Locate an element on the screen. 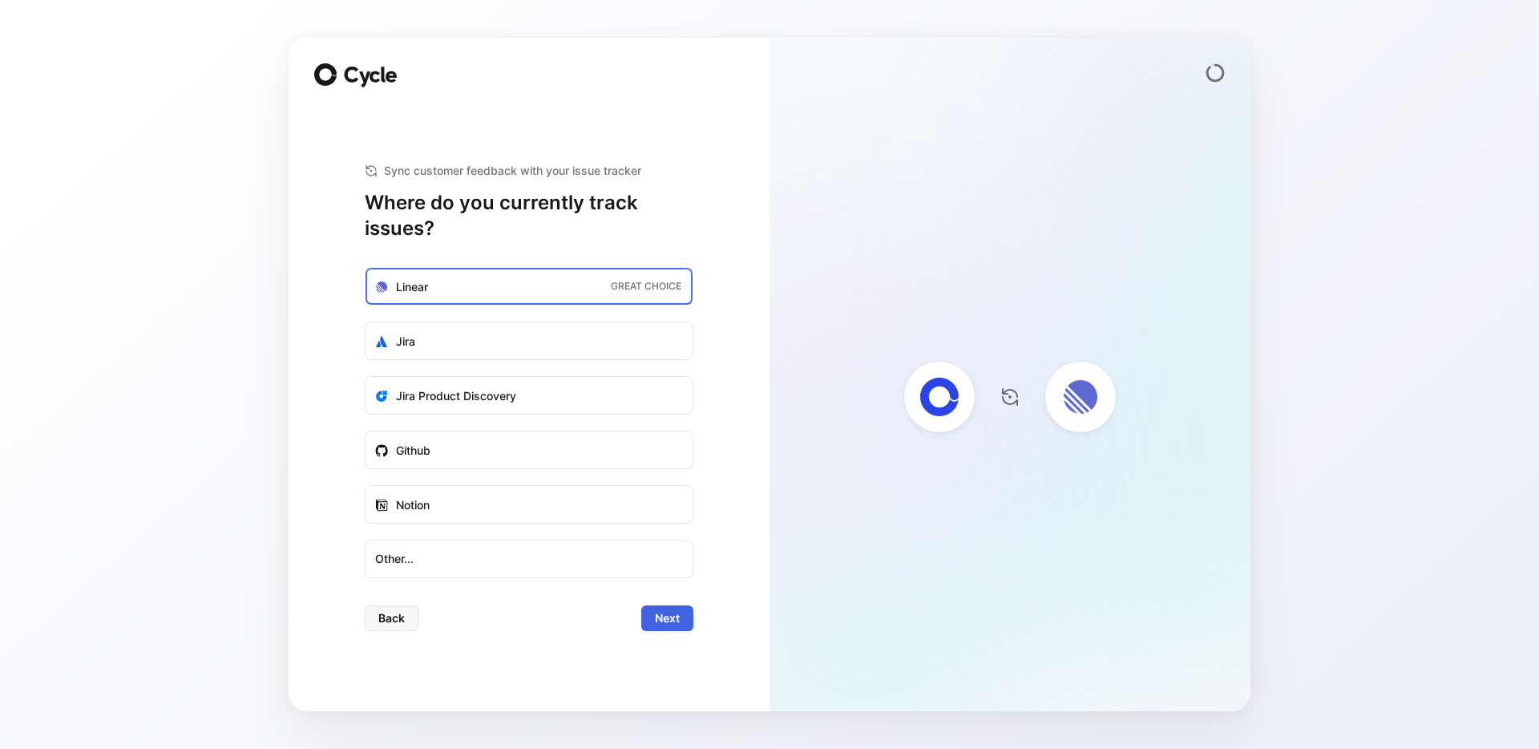  div: Notion is located at coordinates (413, 505).